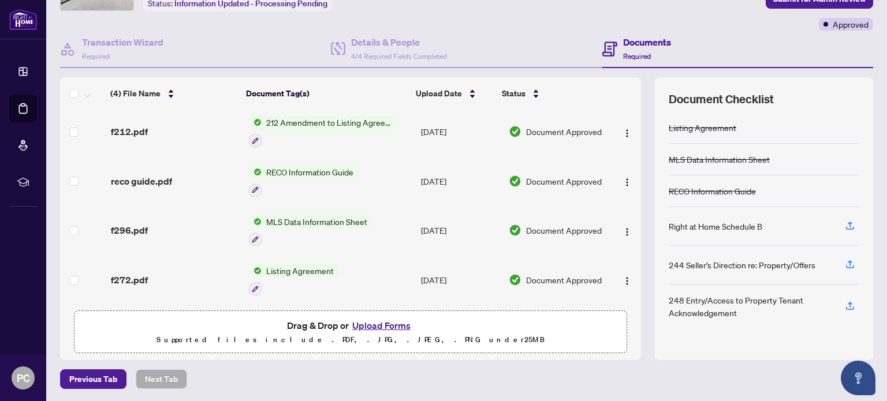  I want to click on span: f296.pdf, so click(129, 230).